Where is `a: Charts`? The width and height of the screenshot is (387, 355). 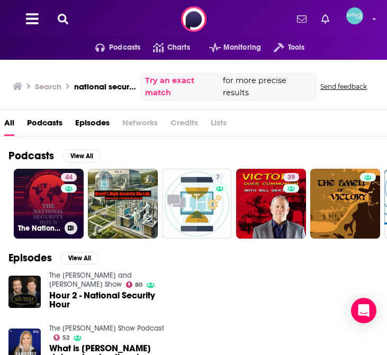 a: Charts is located at coordinates (165, 48).